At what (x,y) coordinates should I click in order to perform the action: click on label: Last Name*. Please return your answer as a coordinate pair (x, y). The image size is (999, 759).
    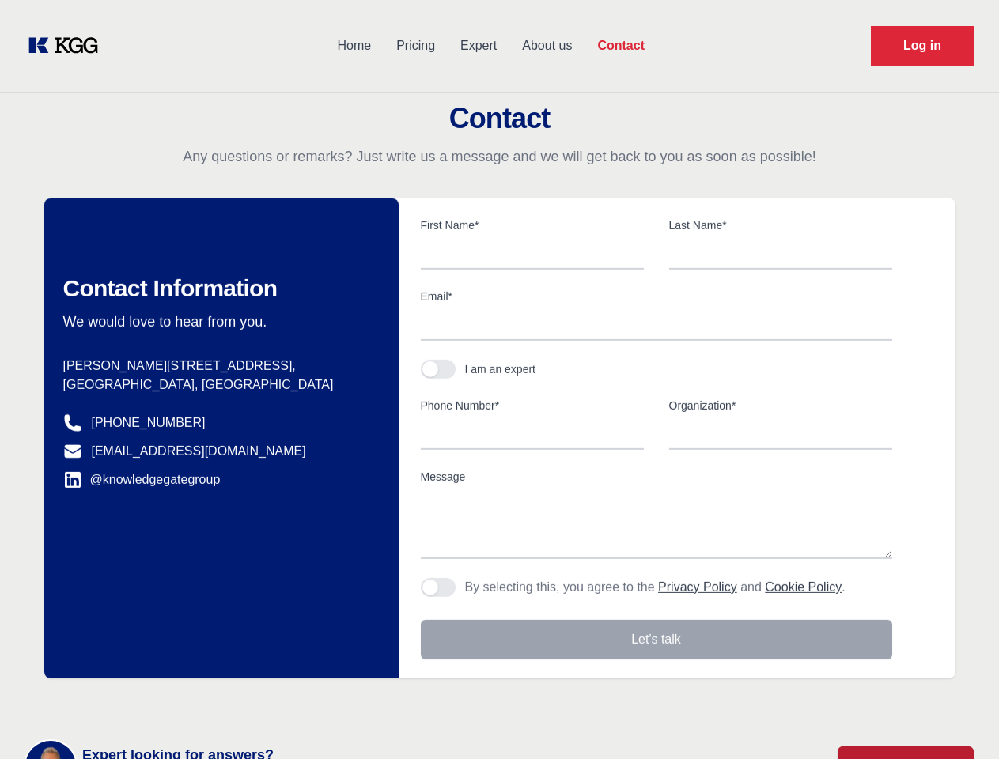
    Looking at the image, I should click on (781, 225).